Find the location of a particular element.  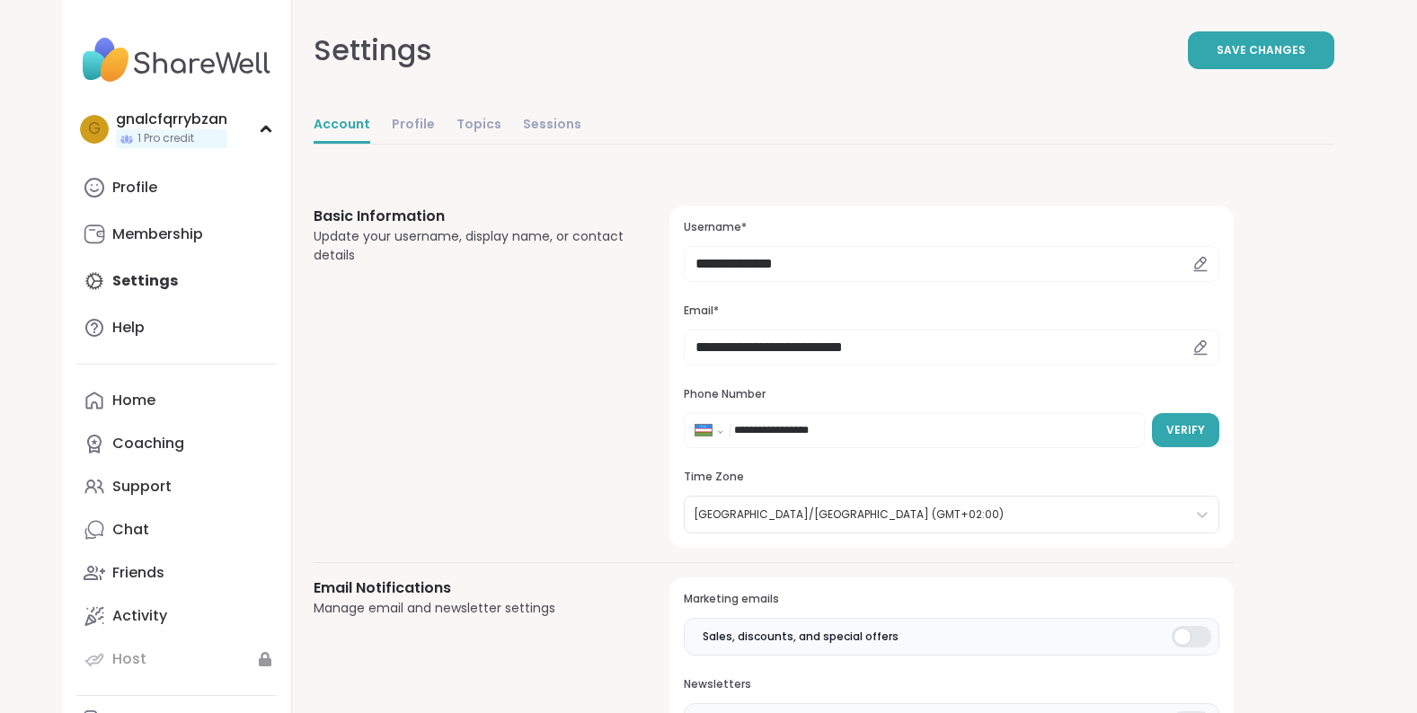

div: Membership is located at coordinates (157, 235).